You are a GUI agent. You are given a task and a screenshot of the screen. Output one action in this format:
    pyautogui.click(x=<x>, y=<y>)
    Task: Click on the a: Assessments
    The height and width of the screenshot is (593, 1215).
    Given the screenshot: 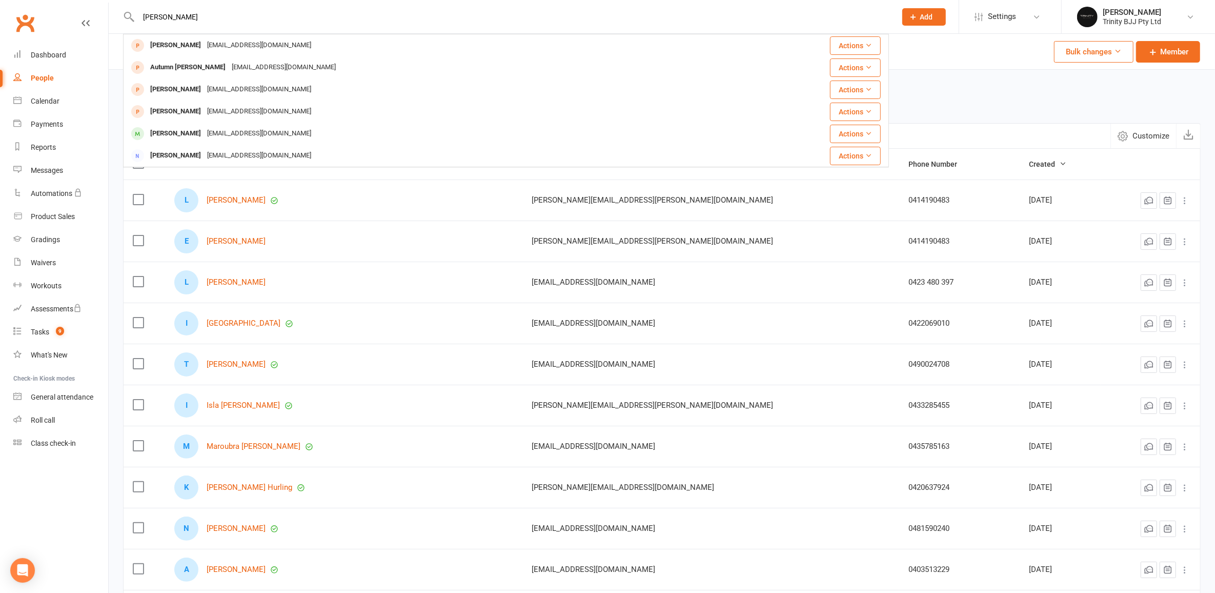 What is the action you would take?
    pyautogui.click(x=61, y=309)
    